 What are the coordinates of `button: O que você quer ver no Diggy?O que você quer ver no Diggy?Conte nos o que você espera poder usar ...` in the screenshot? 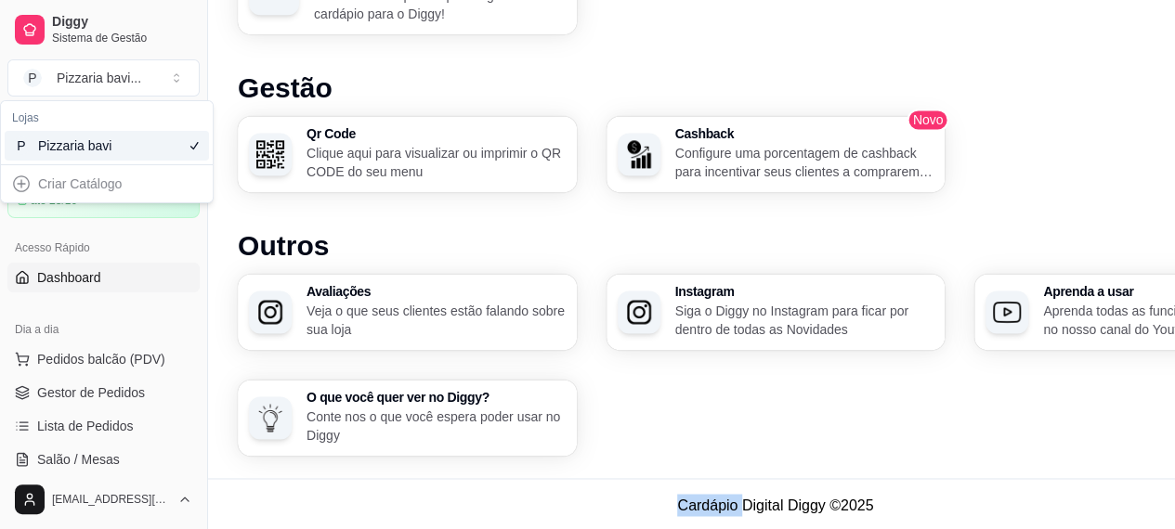 It's located at (407, 418).